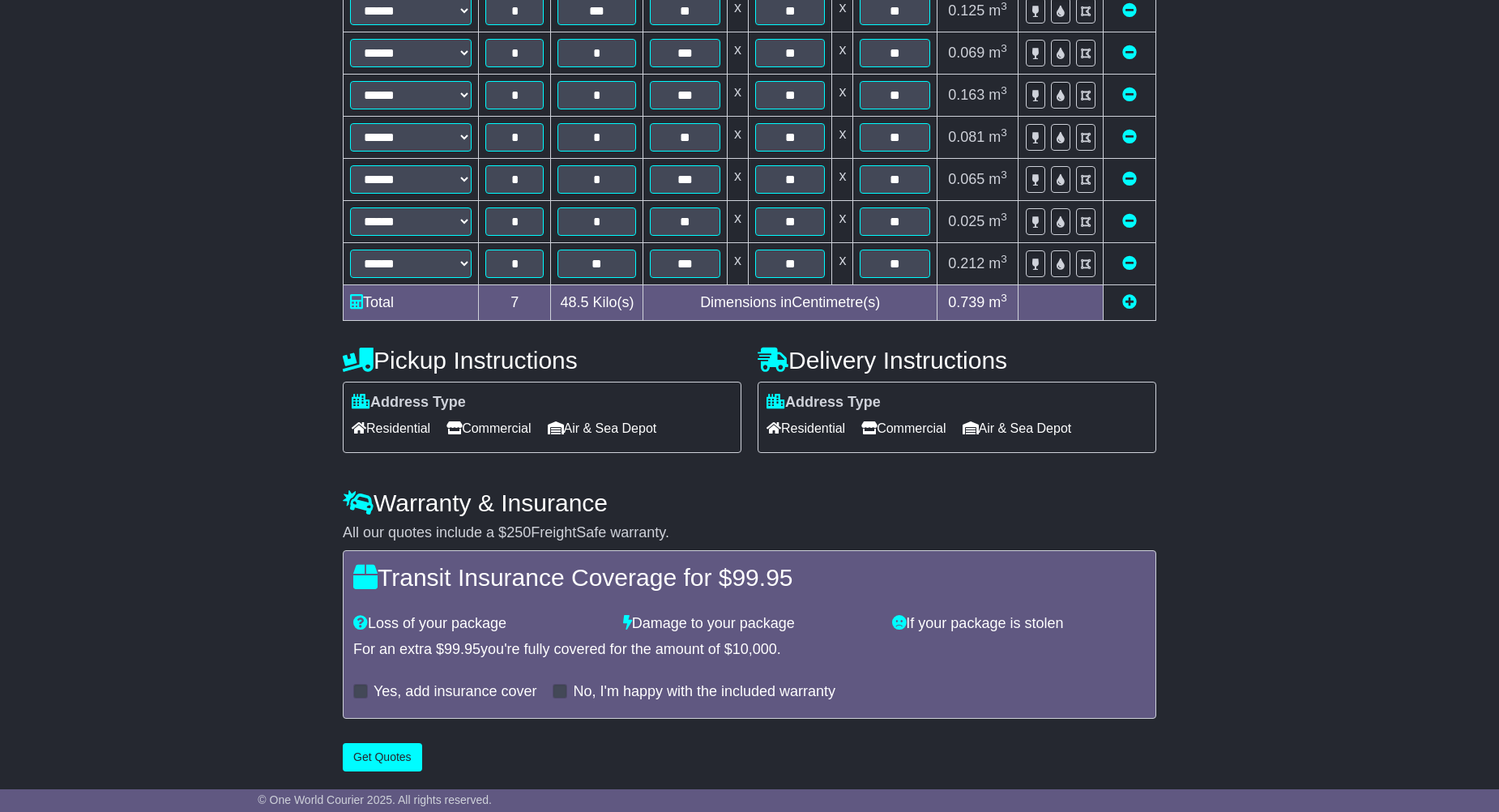 This screenshot has width=1499, height=812. What do you see at coordinates (542, 360) in the screenshot?
I see `h4: Pickup Instructions` at bounding box center [542, 360].